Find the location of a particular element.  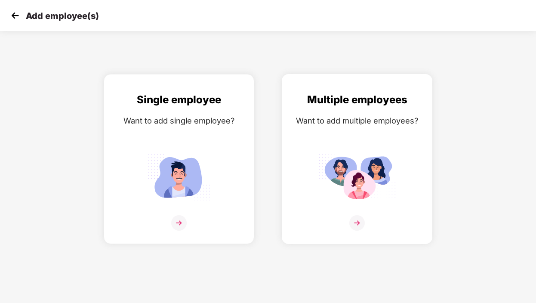

img: svg+xml;base64,PHN2ZyB4bWxucz0iaHR0cDovL3d3dy53My5vcmcvMjAwMC9zdmciIHdpZHRoPSIzMCIgaGVpZ2h0PSIzMC... is located at coordinates (15, 15).